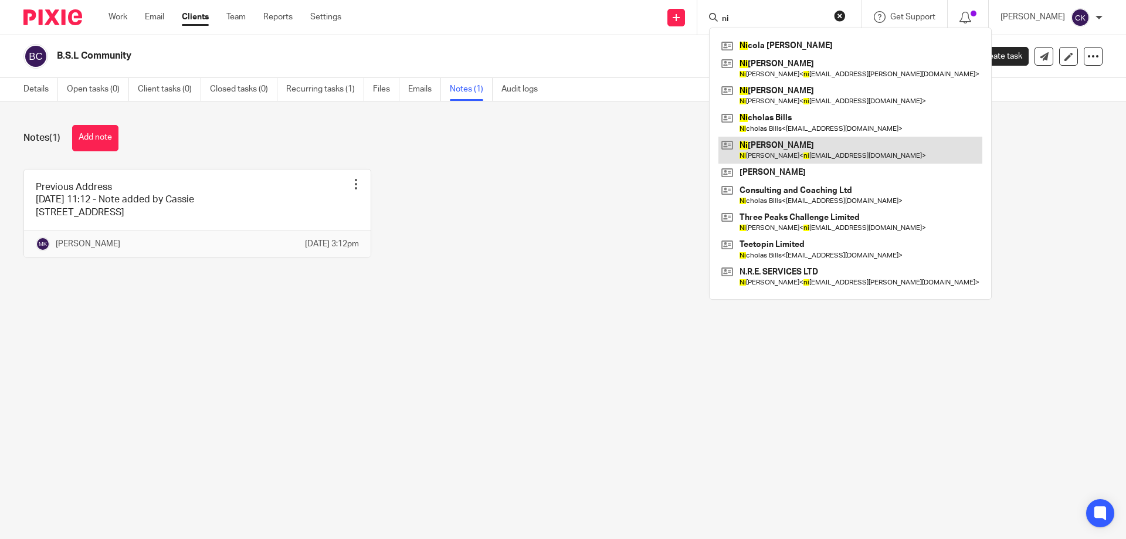 The height and width of the screenshot is (539, 1126). I want to click on img: Pixie, so click(53, 17).